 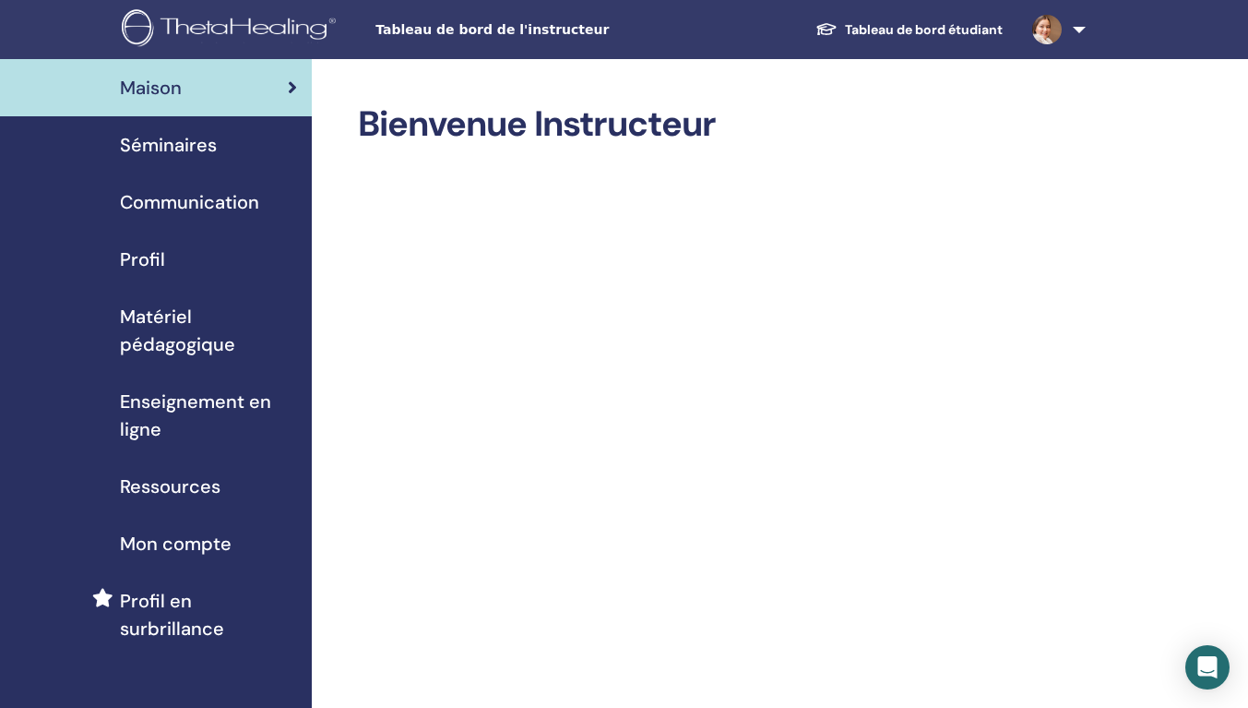 What do you see at coordinates (209, 614) in the screenshot?
I see `span: Profil en surbrillance` at bounding box center [209, 614].